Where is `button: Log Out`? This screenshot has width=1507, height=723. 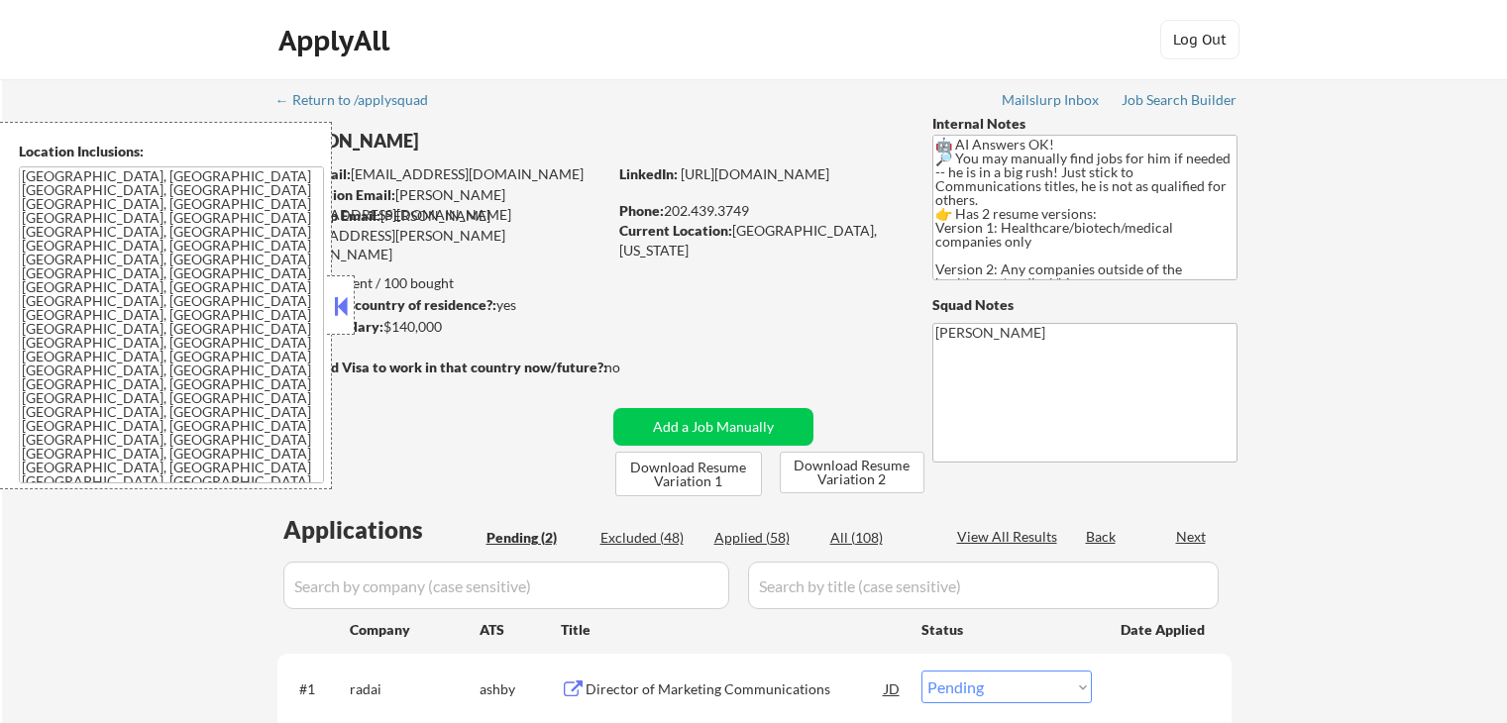 button: Log Out is located at coordinates (1200, 40).